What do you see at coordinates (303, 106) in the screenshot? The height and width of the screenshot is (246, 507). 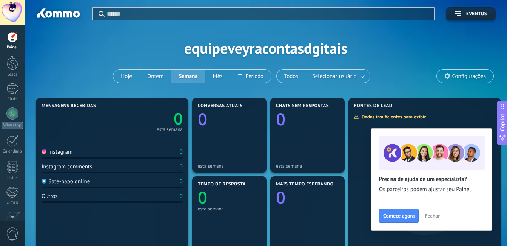 I see `span: Chats sem respostas` at bounding box center [303, 106].